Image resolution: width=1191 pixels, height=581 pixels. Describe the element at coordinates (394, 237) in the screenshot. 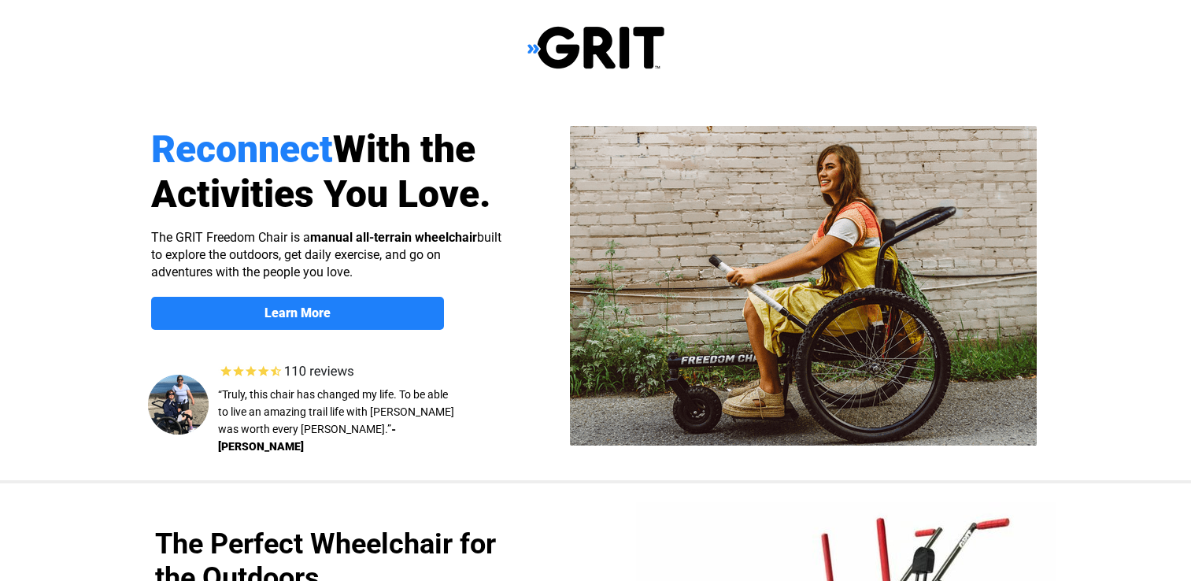

I see `strong: manual all-terrain wheelchair` at that location.